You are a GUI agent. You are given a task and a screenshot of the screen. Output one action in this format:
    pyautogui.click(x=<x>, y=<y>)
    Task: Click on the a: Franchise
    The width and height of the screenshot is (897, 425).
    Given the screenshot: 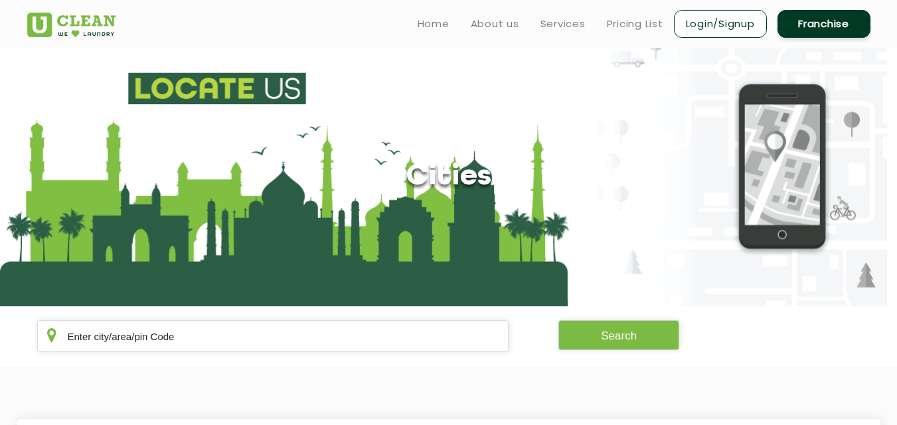 What is the action you would take?
    pyautogui.click(x=824, y=24)
    